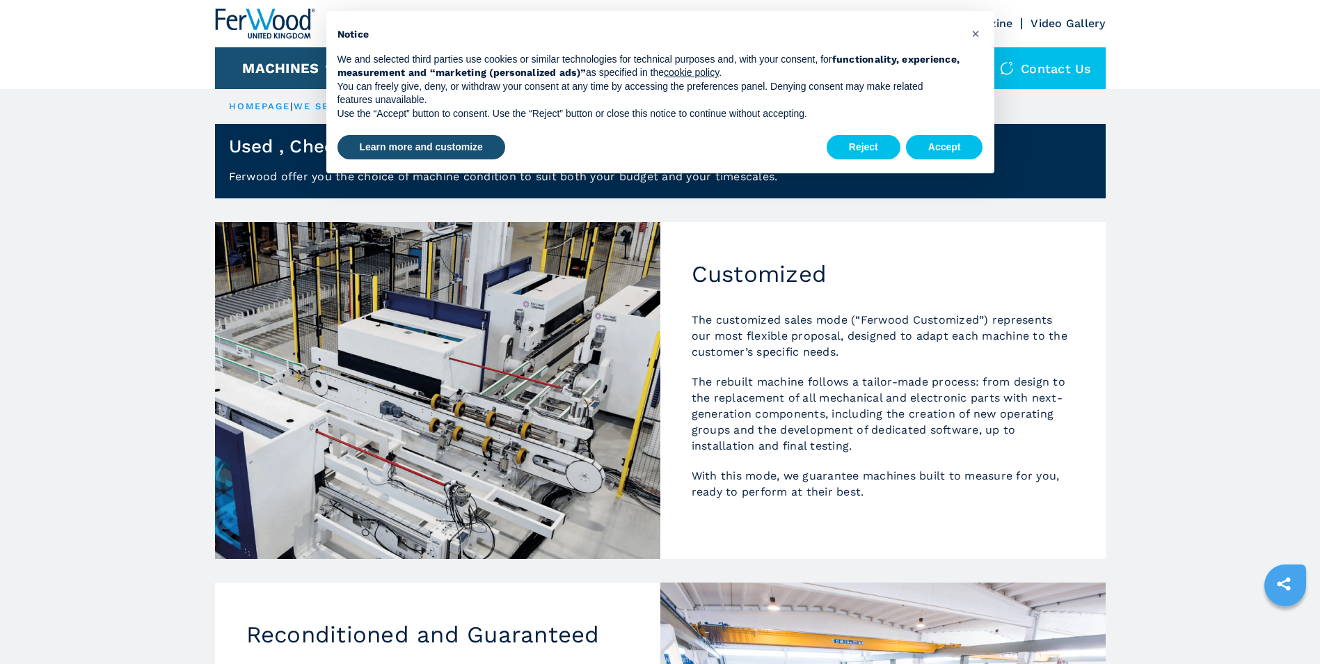 This screenshot has height=664, width=1320. Describe the element at coordinates (649, 66) in the screenshot. I see `p: We and selected third parties use cookies or similar technologies for technical purposes and, wit...` at that location.